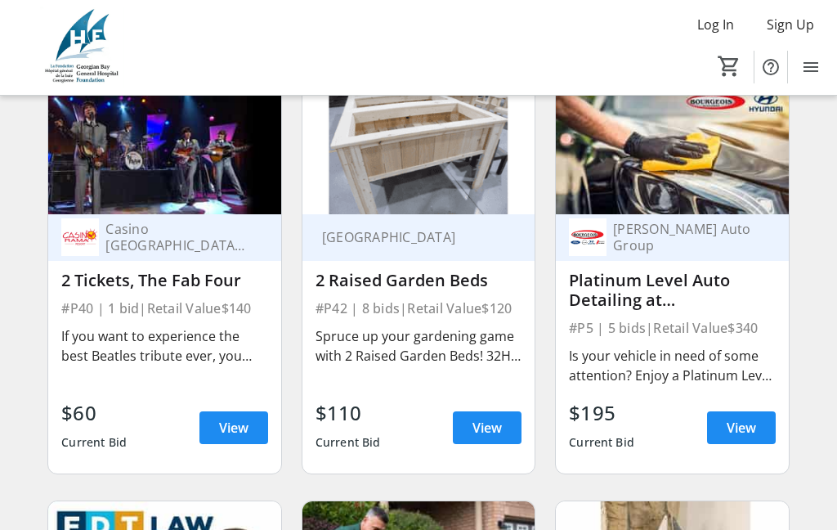 Image resolution: width=837 pixels, height=530 pixels. I want to click on img: Bourgeois Auto Group, so click(588, 237).